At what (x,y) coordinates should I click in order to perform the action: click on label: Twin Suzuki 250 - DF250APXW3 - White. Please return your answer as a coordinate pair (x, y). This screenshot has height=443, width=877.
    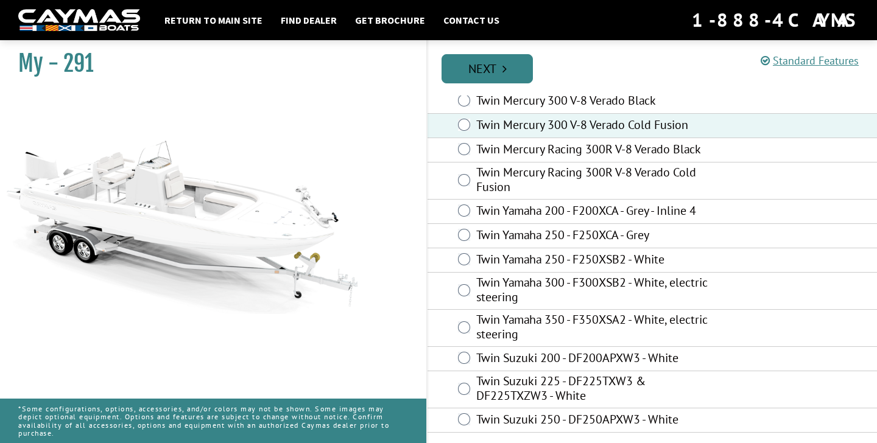
    Looking at the image, I should click on (596, 421).